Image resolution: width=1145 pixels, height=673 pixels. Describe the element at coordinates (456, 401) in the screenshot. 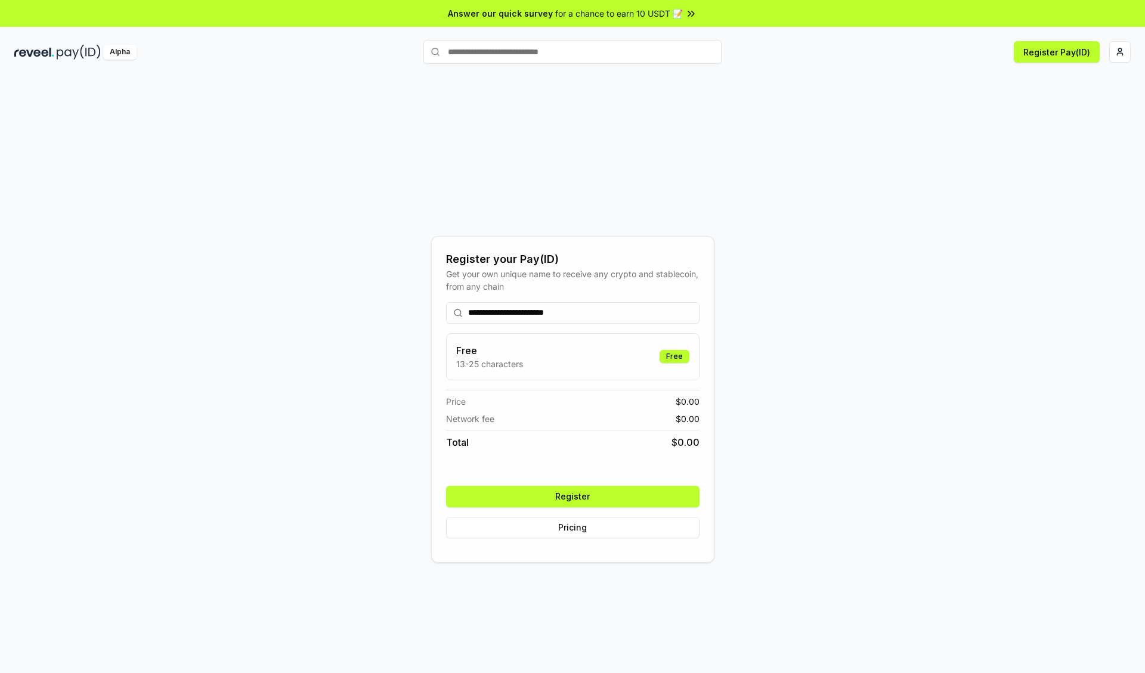

I see `span: Price` at that location.